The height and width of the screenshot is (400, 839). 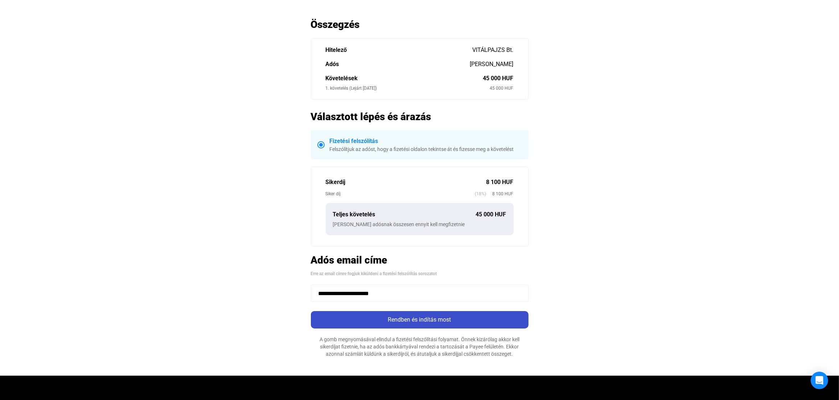 I want to click on span: 8 100 HUF, so click(x=500, y=194).